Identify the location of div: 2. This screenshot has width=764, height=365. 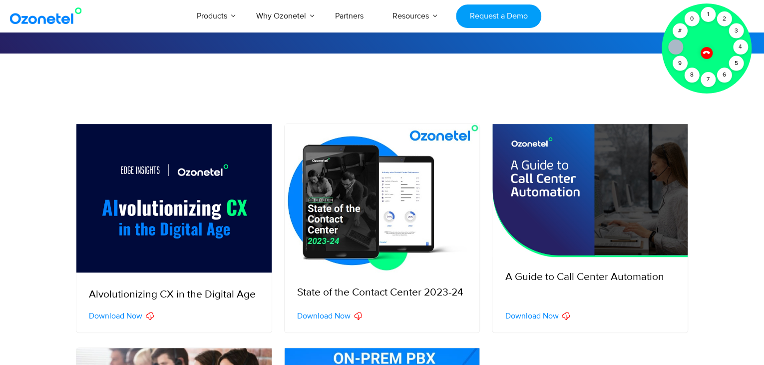
(724, 19).